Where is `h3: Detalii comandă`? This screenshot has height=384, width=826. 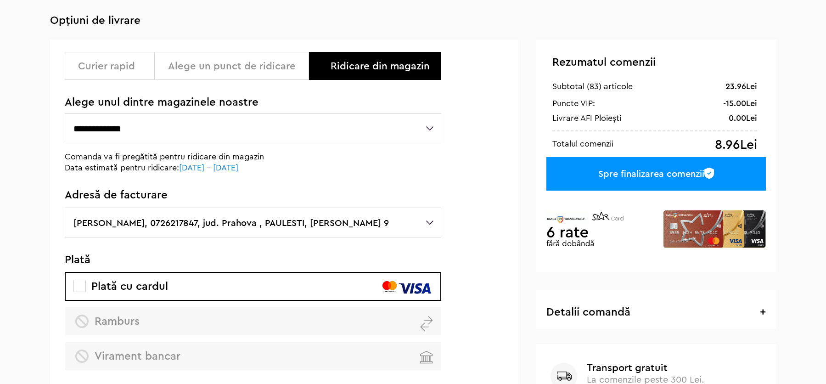
h3: Detalii comandă is located at coordinates (655, 312).